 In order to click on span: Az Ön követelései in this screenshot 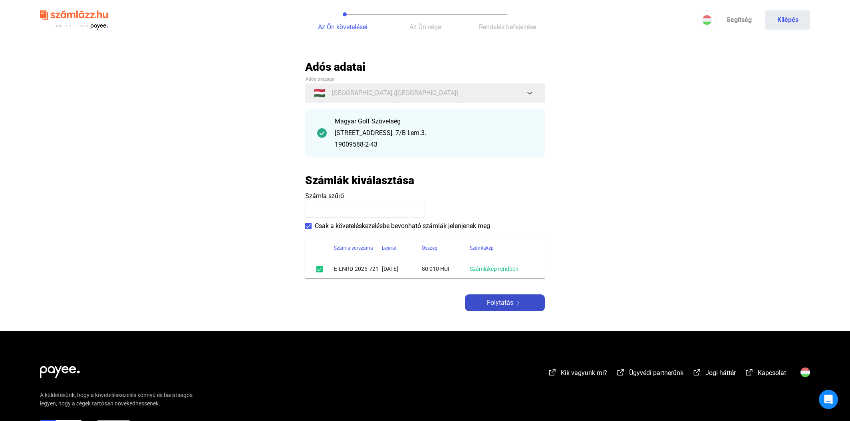, I will do `click(343, 27)`.